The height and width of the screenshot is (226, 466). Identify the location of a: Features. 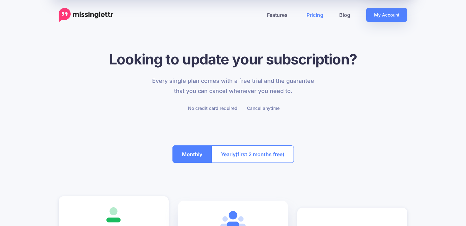
(279, 15).